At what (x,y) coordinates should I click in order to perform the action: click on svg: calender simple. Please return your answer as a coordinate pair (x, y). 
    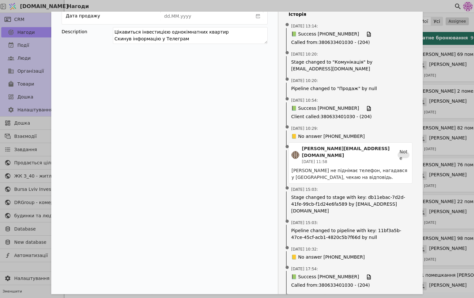
    Looking at the image, I should click on (258, 16).